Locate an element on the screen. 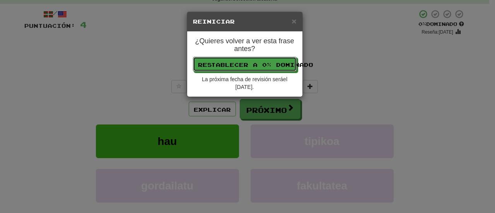 This screenshot has width=495, height=213. font: Reiniciar is located at coordinates (214, 21).